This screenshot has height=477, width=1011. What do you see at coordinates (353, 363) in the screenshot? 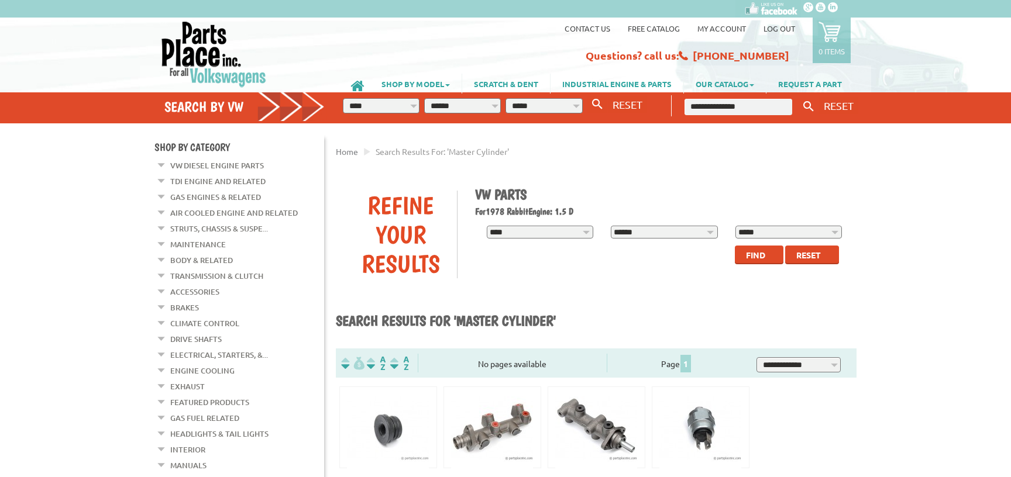
I see `img: filterpricelow.svg` at bounding box center [353, 363].